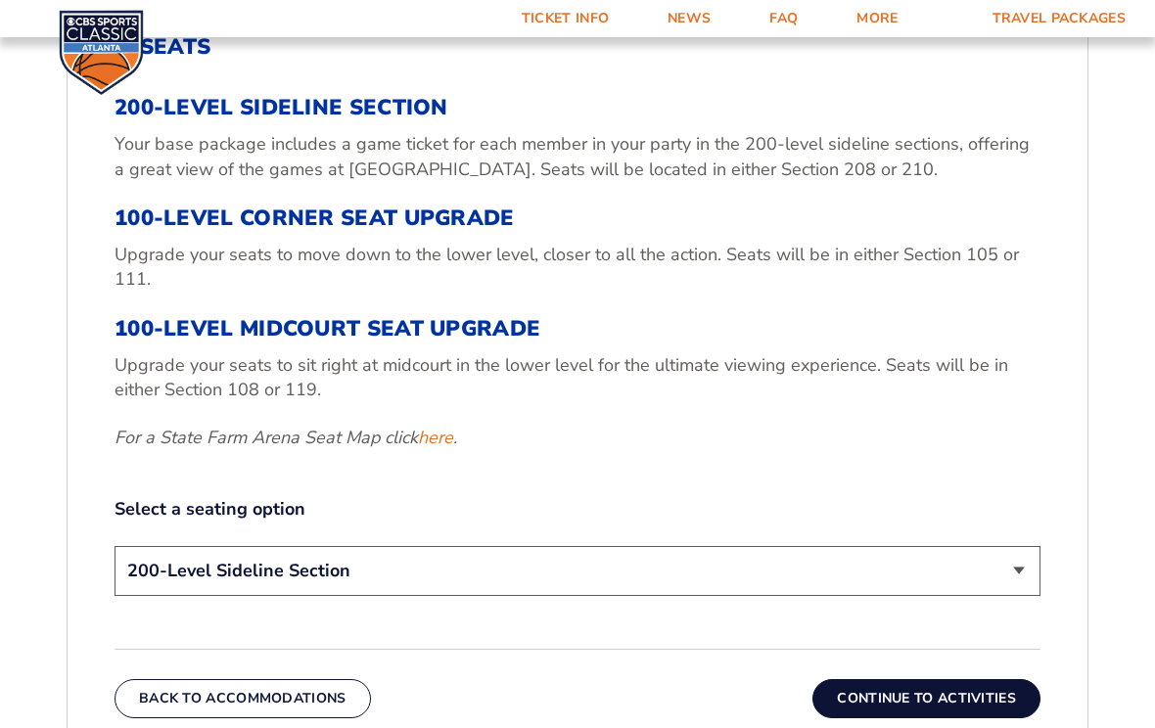 The width and height of the screenshot is (1155, 728). I want to click on p: Upgrade your seats to sit right at midcourt in the lower level for the ultimate viewing experienc..., so click(577, 378).